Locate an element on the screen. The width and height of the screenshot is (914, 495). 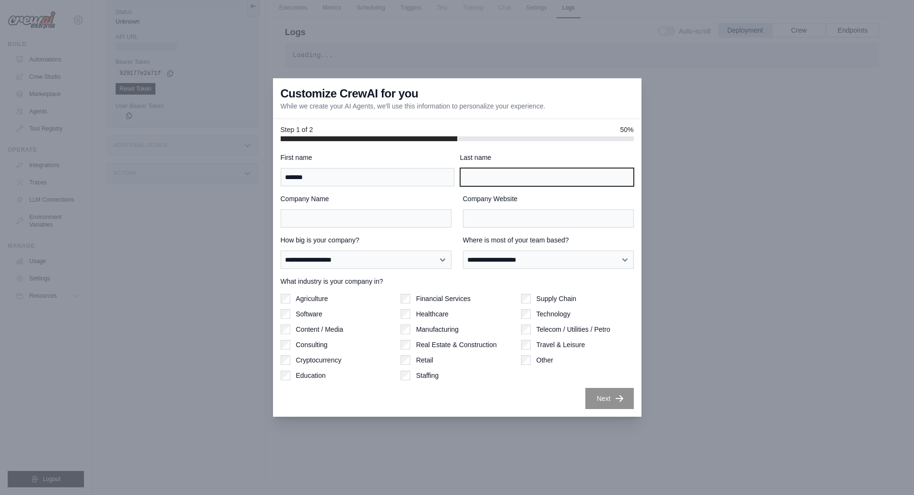
label: Software is located at coordinates (309, 314).